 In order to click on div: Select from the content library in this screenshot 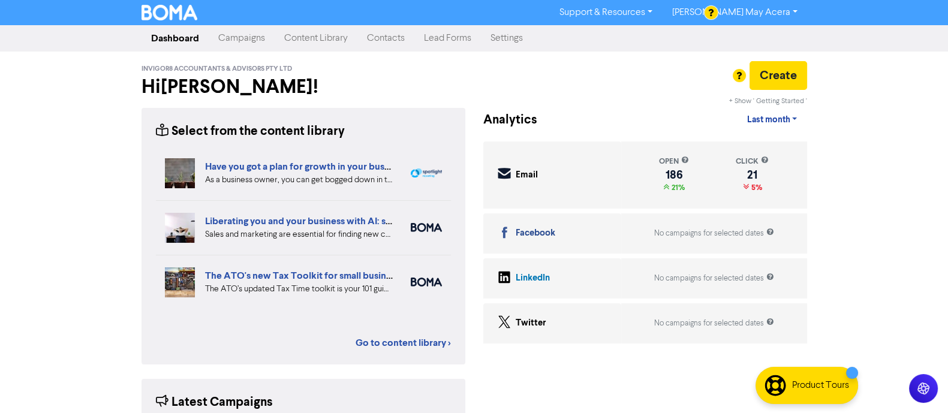, I will do `click(250, 131)`.